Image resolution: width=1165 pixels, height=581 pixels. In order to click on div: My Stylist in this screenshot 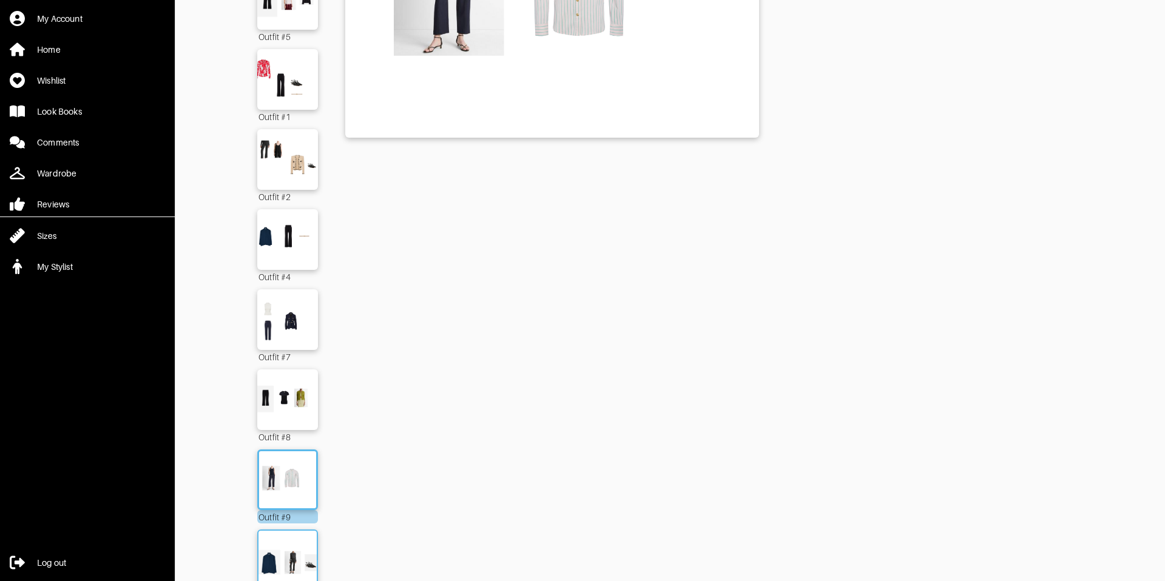, I will do `click(55, 267)`.